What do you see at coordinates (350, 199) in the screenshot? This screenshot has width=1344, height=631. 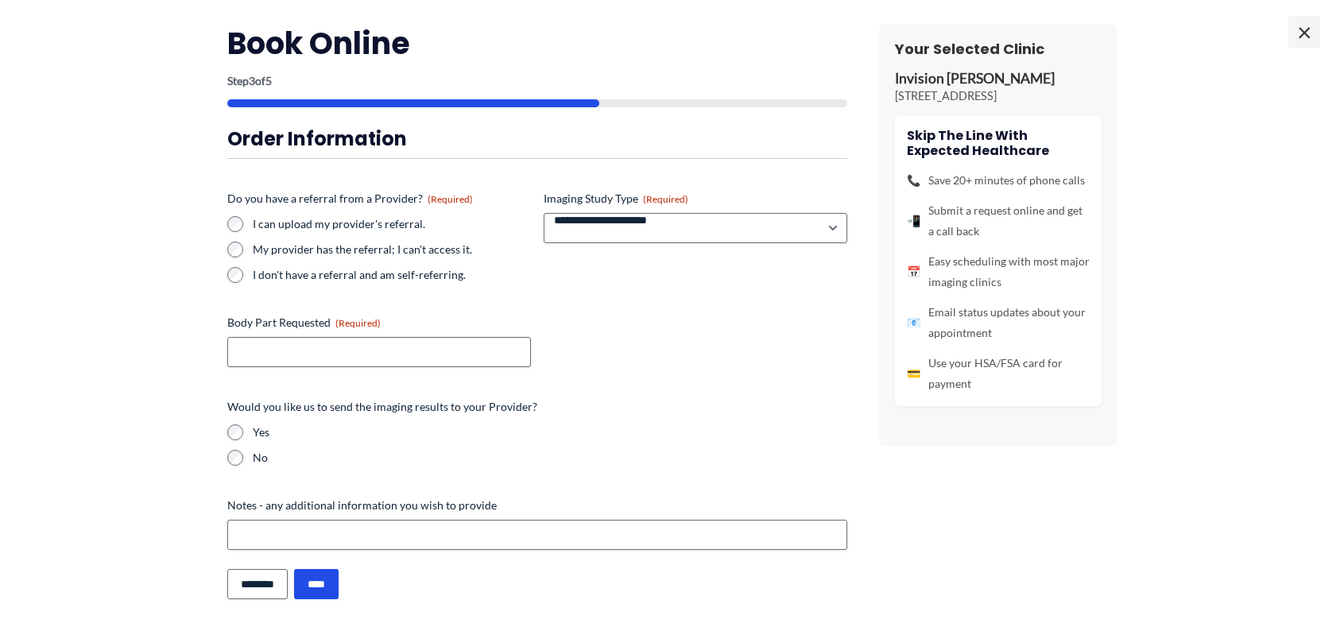 I see `legend: Do you have a referral from a Provider?` at bounding box center [350, 199].